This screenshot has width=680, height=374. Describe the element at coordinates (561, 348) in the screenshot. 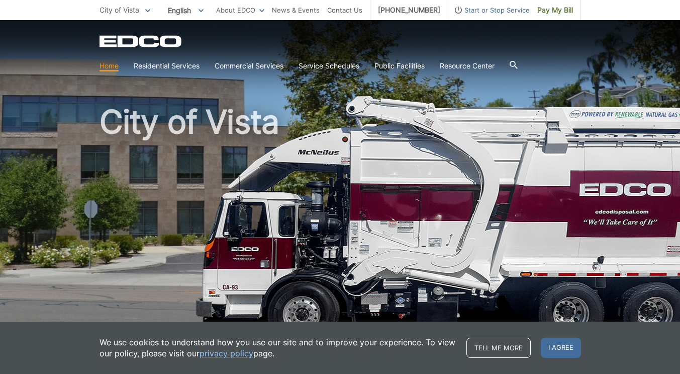

I see `span: I agree` at that location.